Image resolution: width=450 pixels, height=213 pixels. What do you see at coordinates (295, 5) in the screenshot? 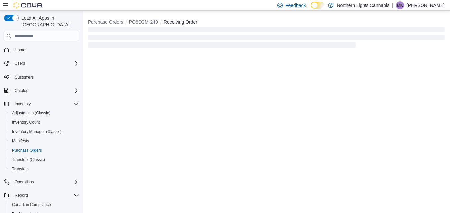
I see `span: Feedback` at bounding box center [295, 5].